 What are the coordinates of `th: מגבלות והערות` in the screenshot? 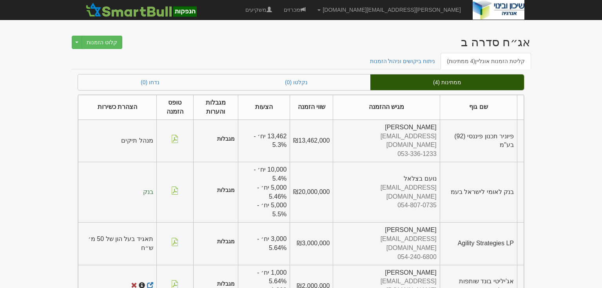 It's located at (216, 107).